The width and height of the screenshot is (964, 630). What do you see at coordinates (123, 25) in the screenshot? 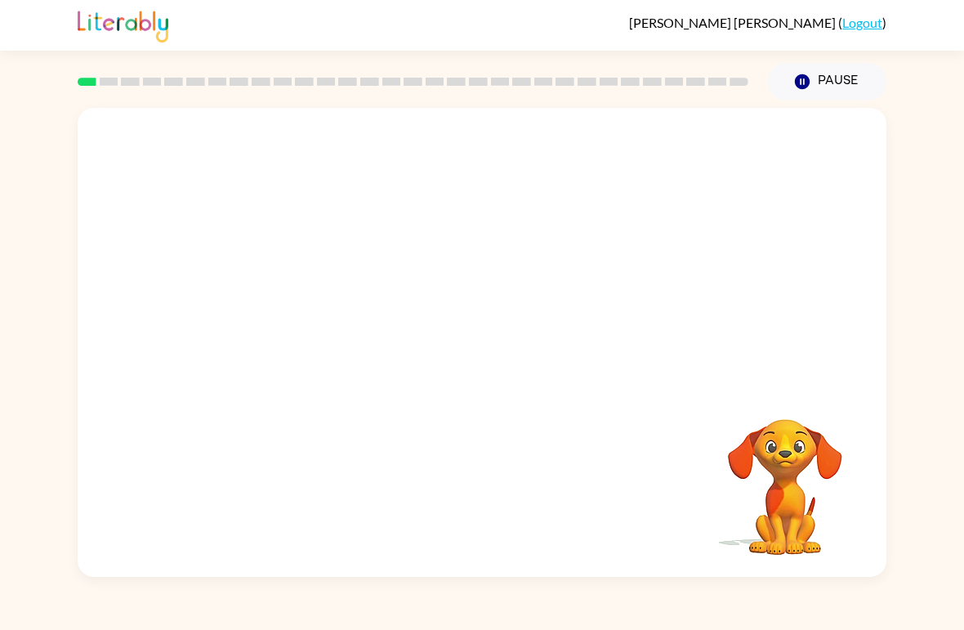
I see `img: Literably` at bounding box center [123, 25].